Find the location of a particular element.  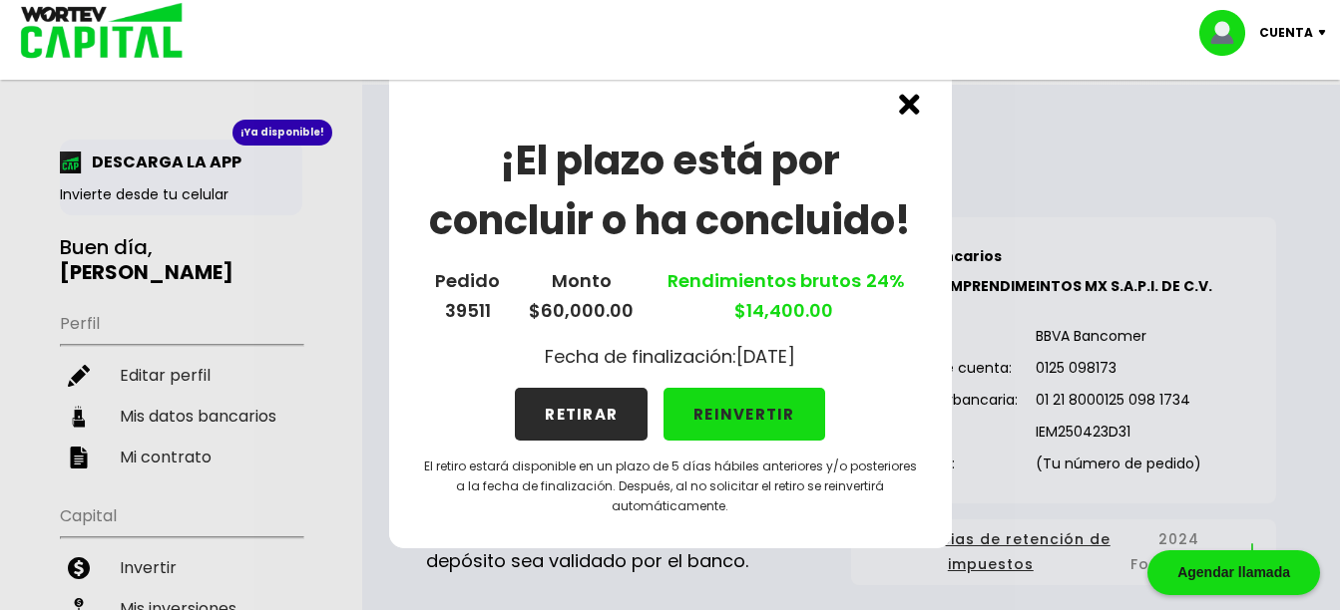

img: cross.ed5528e3.svg is located at coordinates (909, 104).